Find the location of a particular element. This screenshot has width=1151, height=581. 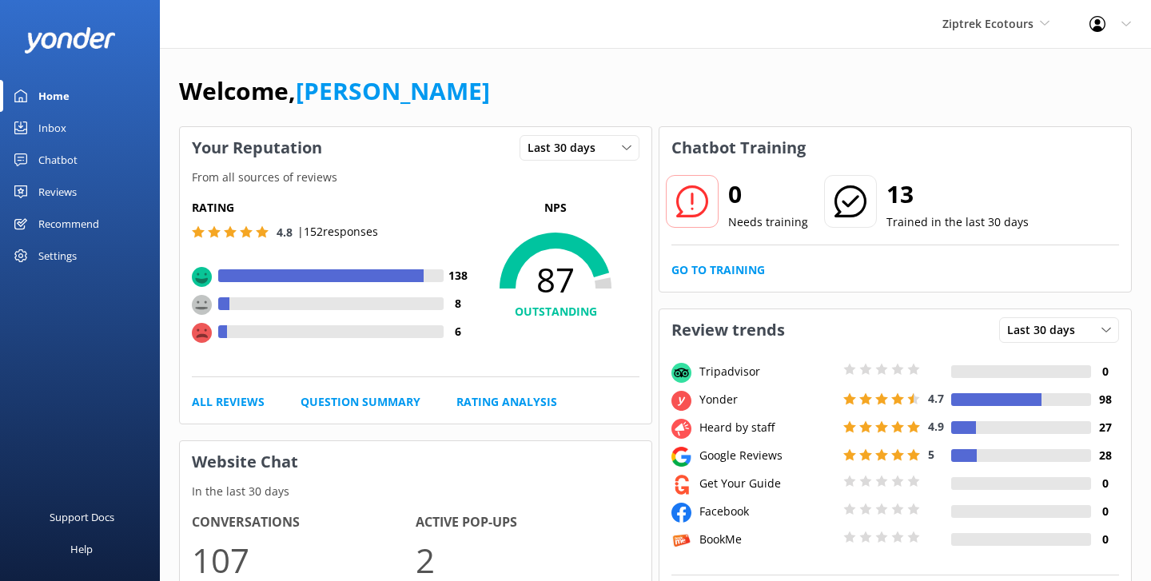

h4: Conversations is located at coordinates (304, 523).